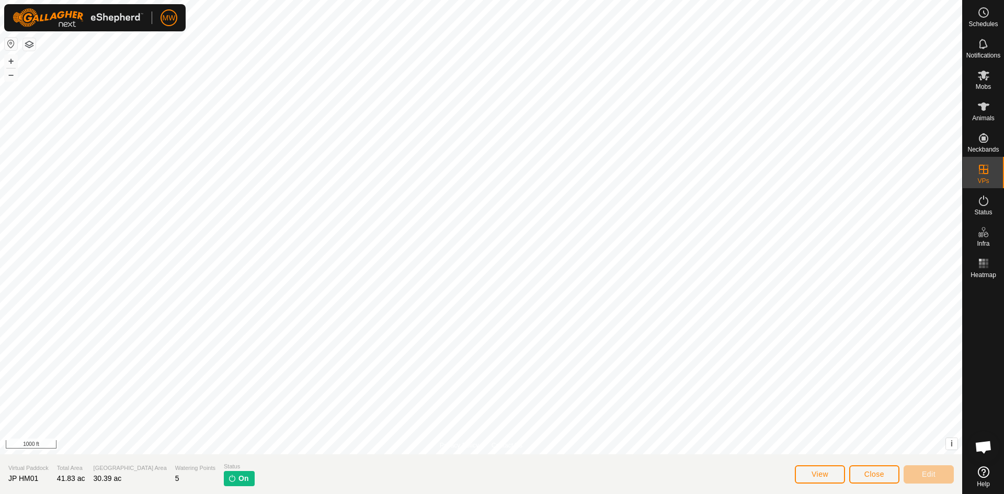 The height and width of the screenshot is (494, 1004). What do you see at coordinates (820, 474) in the screenshot?
I see `span: View` at bounding box center [820, 474].